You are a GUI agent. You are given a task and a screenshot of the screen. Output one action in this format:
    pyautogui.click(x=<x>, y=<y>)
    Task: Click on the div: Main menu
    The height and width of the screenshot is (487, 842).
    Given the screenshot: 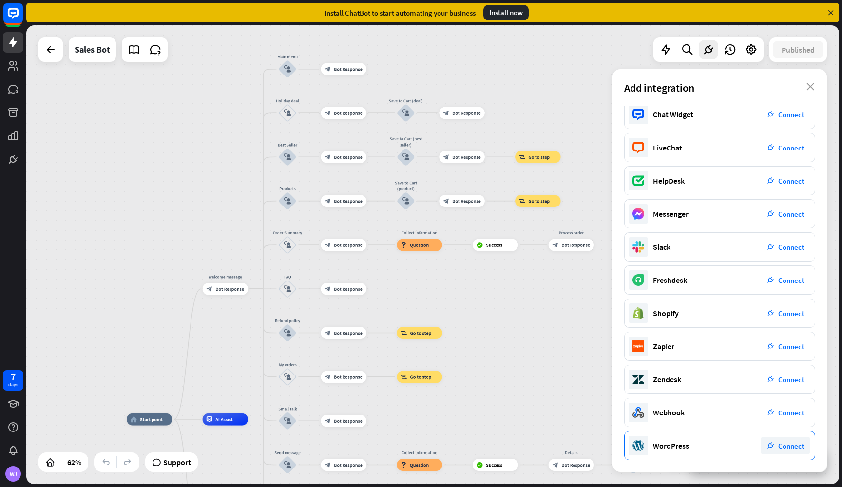 What is the action you would take?
    pyautogui.click(x=287, y=57)
    